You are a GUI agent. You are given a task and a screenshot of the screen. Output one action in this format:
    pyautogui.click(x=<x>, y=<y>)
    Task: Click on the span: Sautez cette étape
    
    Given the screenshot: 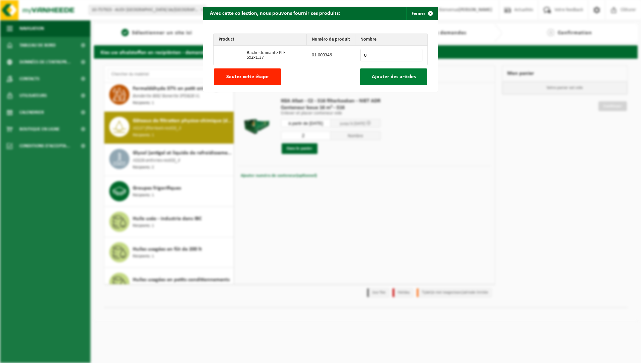 What is the action you would take?
    pyautogui.click(x=248, y=77)
    